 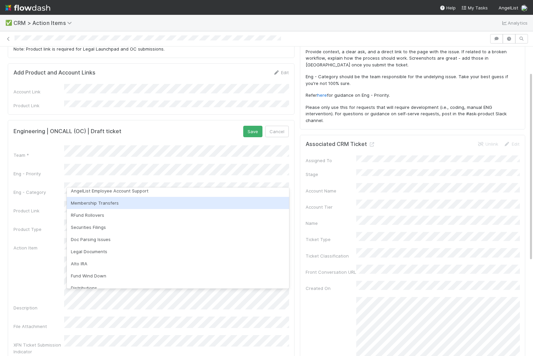 What do you see at coordinates (340, 144) in the screenshot?
I see `h5: Associated CRM Ticket` at bounding box center [340, 144].